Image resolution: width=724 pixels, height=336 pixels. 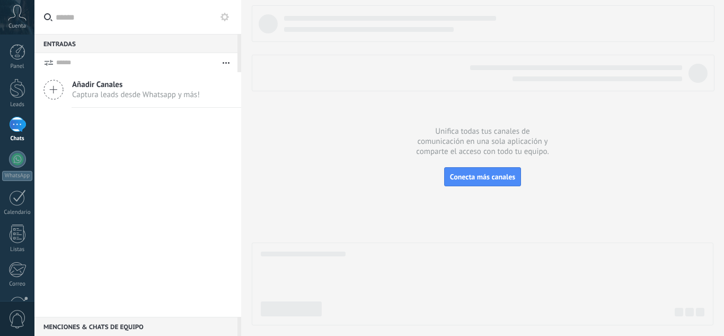 What do you see at coordinates (482, 177) in the screenshot?
I see `button: Conecta más canales` at bounding box center [482, 177].